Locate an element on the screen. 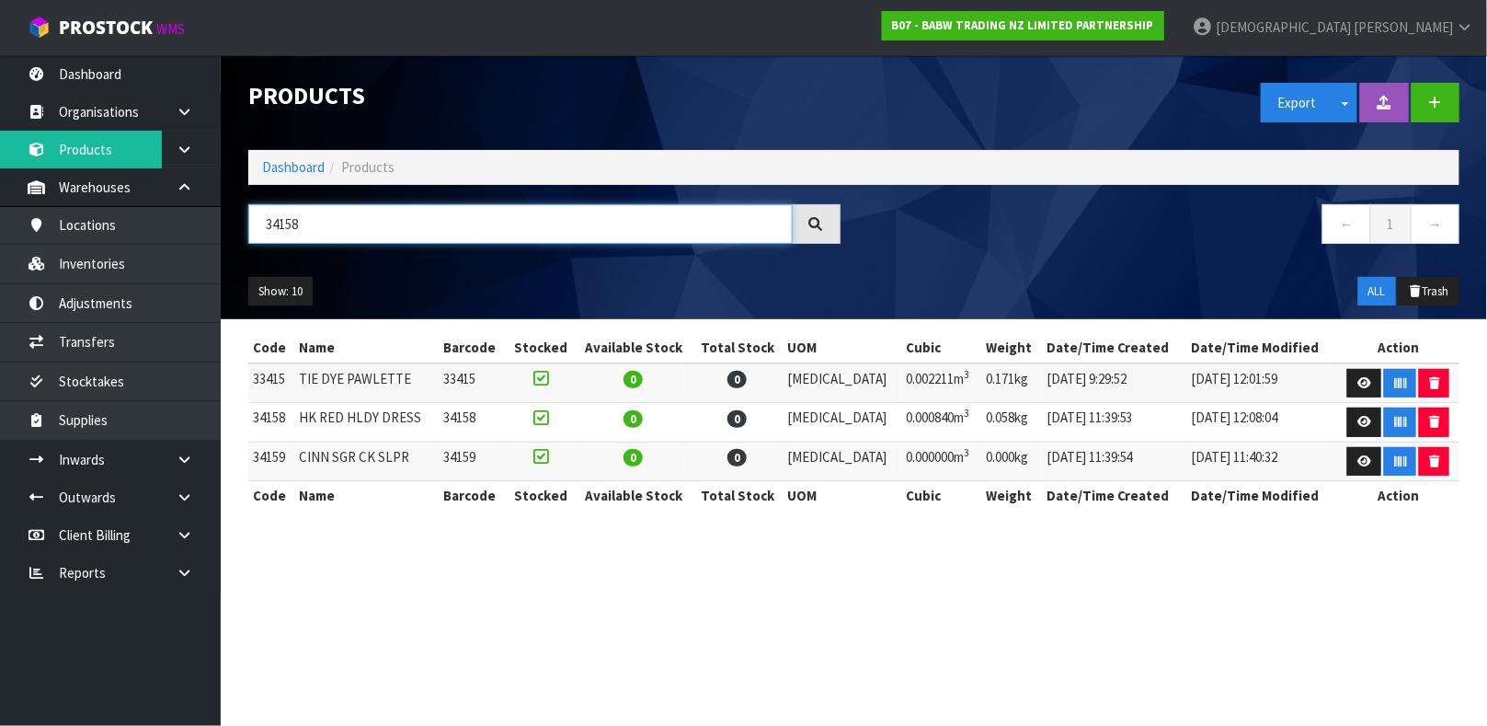 This screenshot has height=726, width=1487. td: TIE DYE PAWLETTE is located at coordinates (366, 383).